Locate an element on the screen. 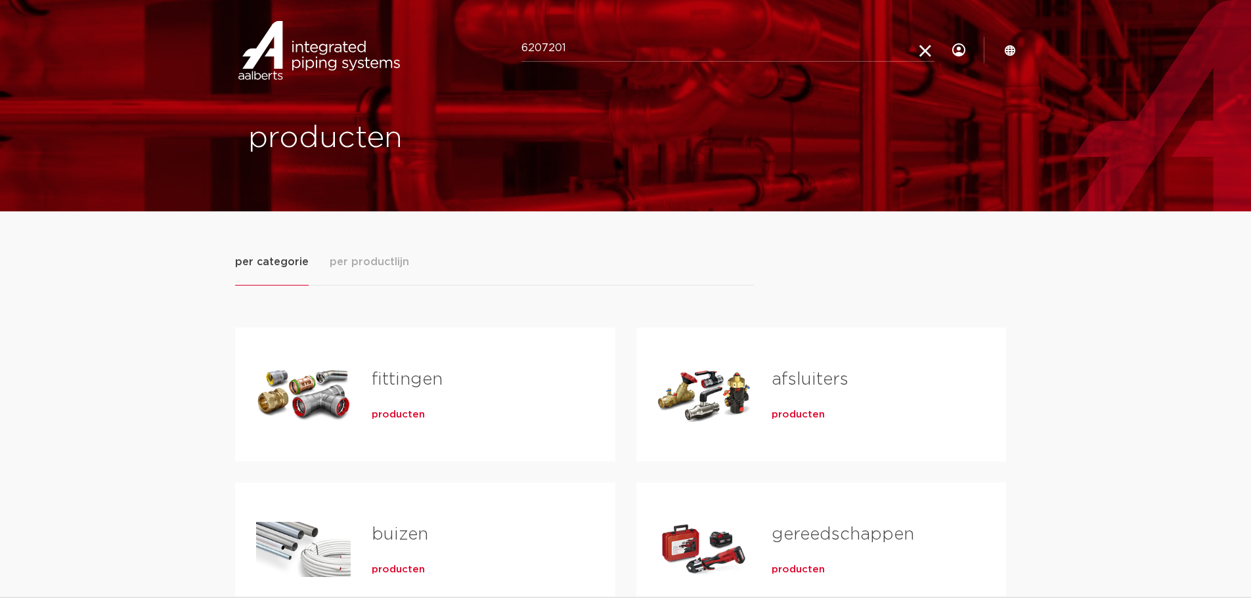  span: per categorie is located at coordinates (272, 262).